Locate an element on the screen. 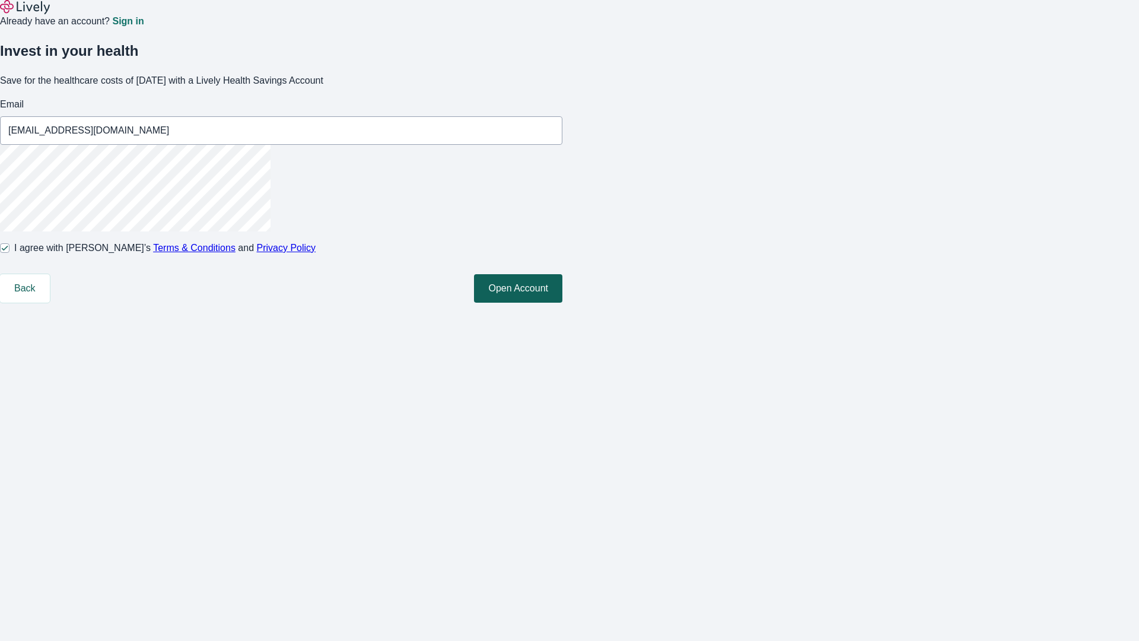 Image resolution: width=1139 pixels, height=641 pixels. a: Privacy Policy is located at coordinates (286, 247).